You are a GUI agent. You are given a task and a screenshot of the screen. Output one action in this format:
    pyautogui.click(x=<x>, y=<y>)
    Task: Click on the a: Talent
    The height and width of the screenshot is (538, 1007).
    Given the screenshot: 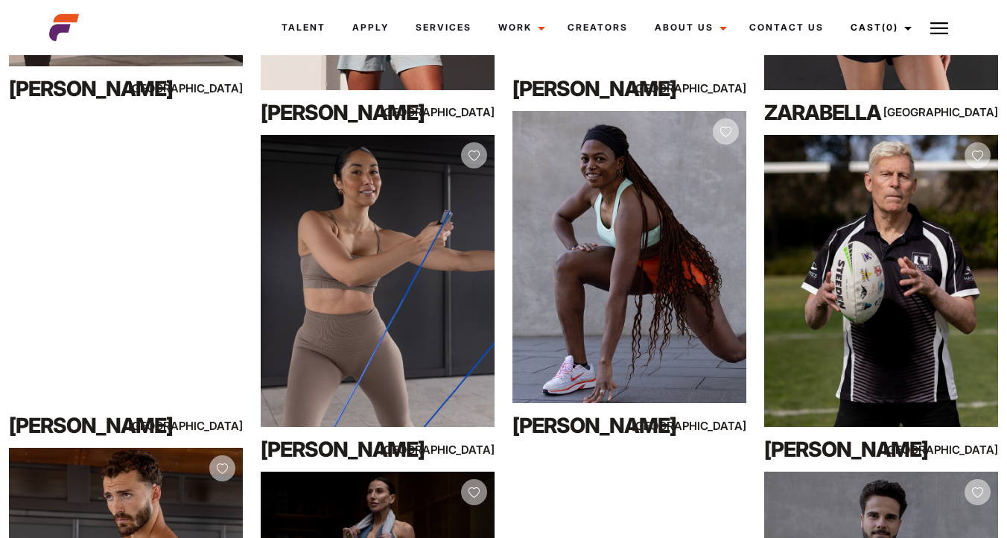 What is the action you would take?
    pyautogui.click(x=303, y=28)
    